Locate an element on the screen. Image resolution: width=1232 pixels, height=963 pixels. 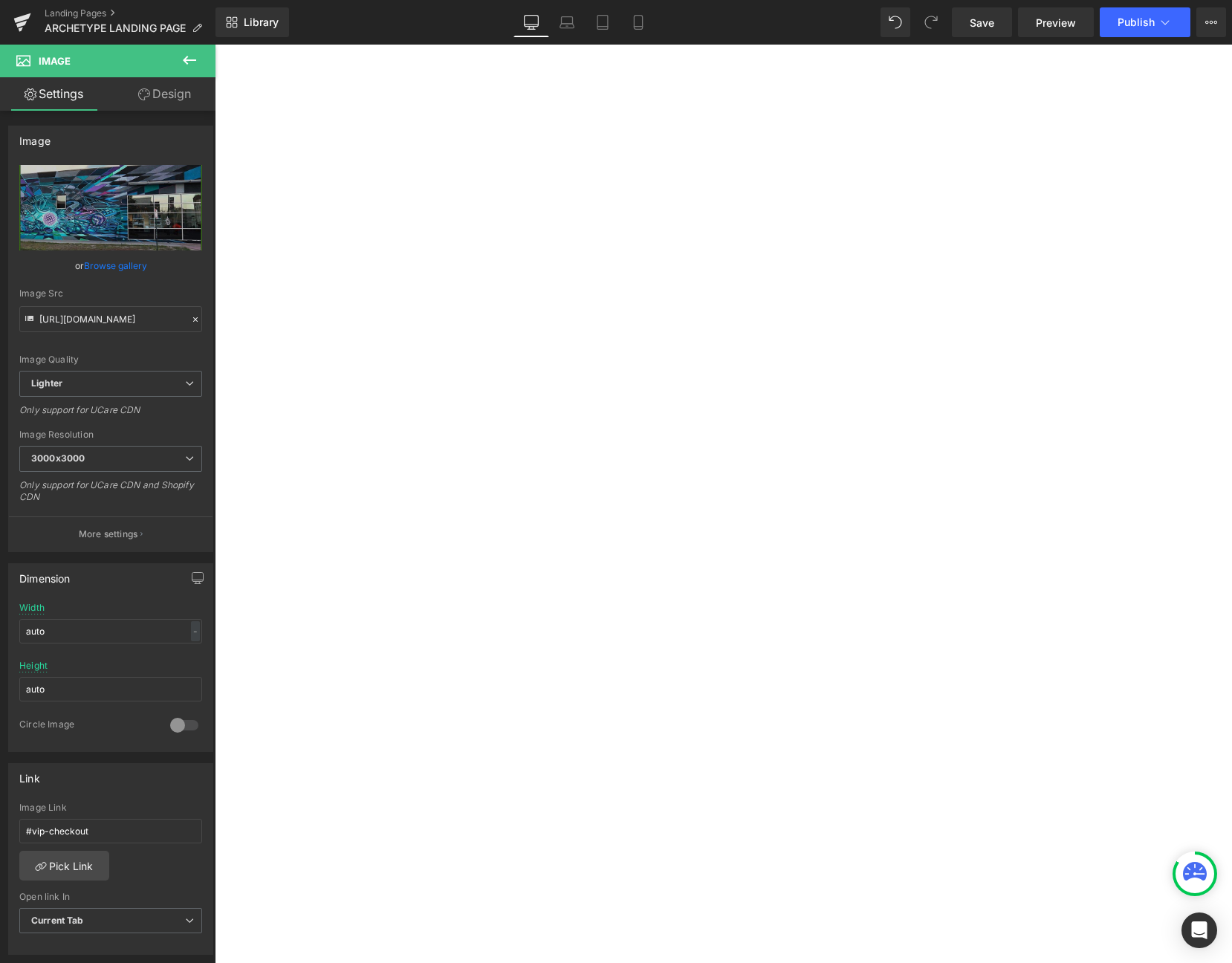
a: Mobile is located at coordinates (638, 22).